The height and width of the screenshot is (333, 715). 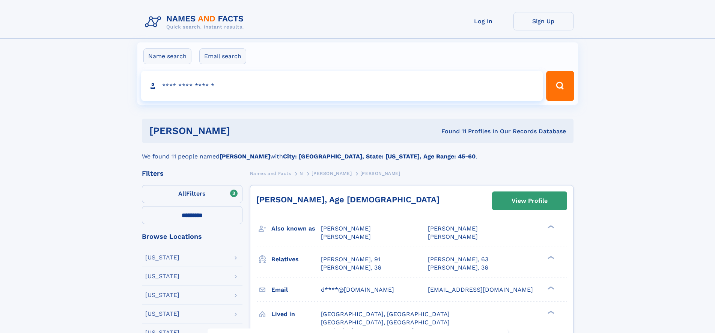 I want to click on label: Email search, so click(x=223, y=56).